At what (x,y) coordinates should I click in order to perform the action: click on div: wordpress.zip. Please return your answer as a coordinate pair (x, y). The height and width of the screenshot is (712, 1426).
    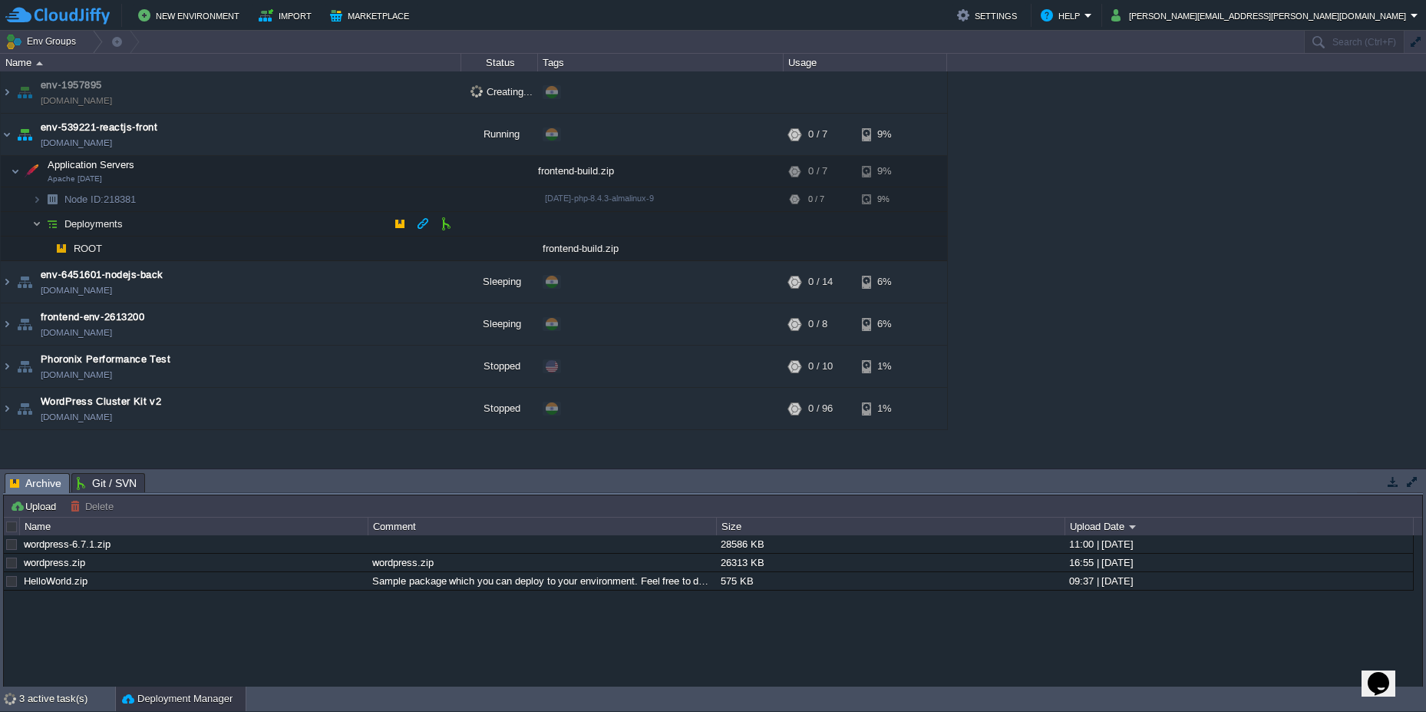
    Looking at the image, I should click on (542, 562).